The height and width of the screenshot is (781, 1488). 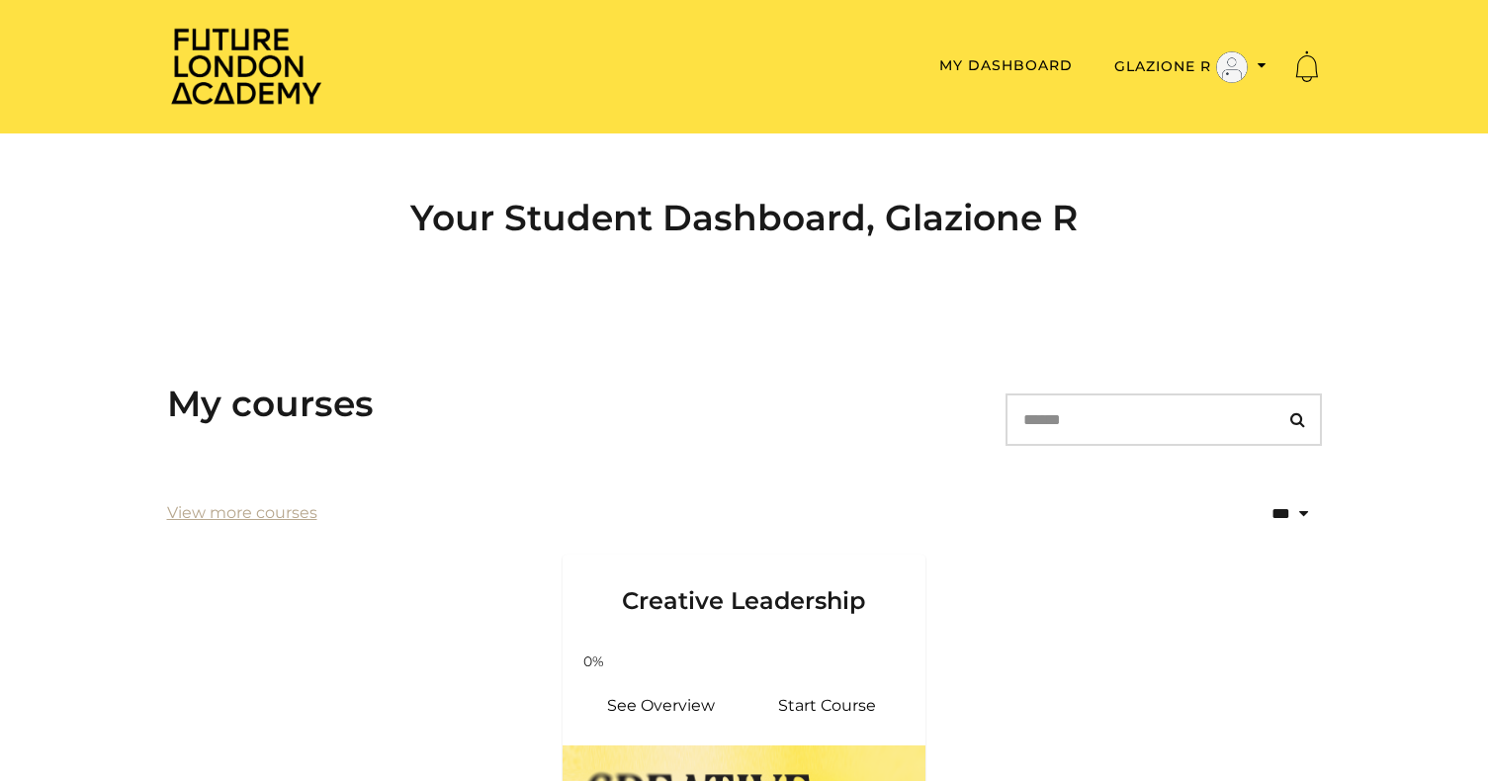 I want to click on span: 0%, so click(x=594, y=661).